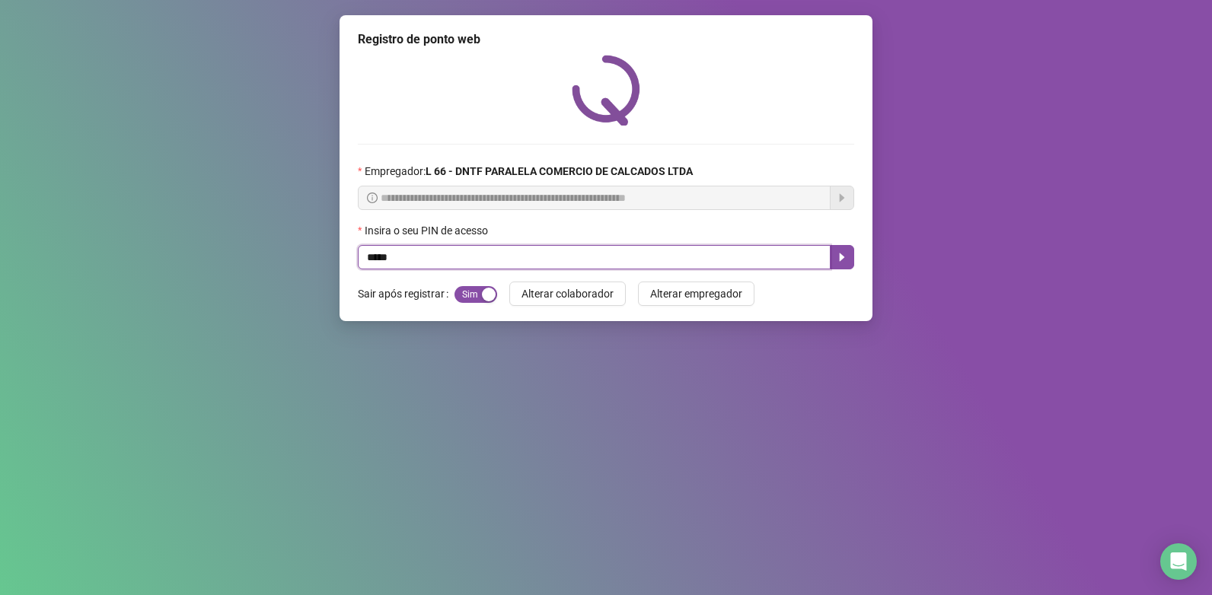 This screenshot has height=595, width=1212. I want to click on div: Registro de ponto web, so click(606, 40).